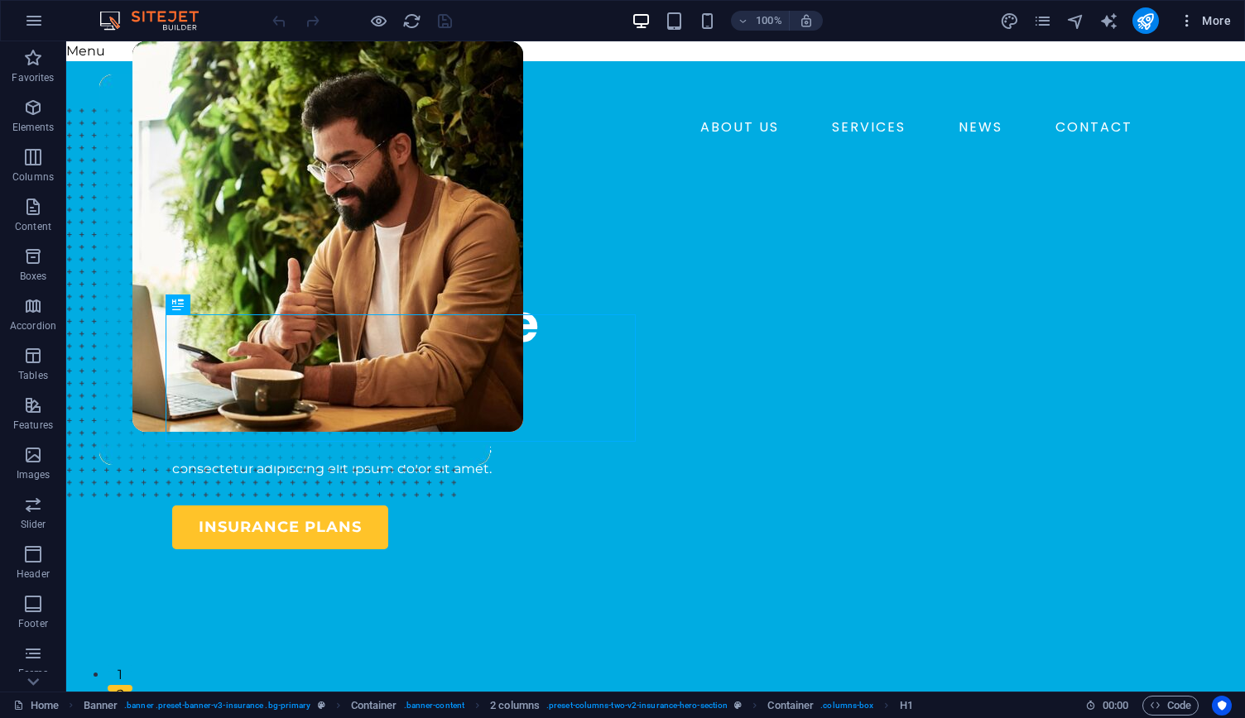 The height and width of the screenshot is (718, 1245). I want to click on button: text_generator, so click(1109, 21).